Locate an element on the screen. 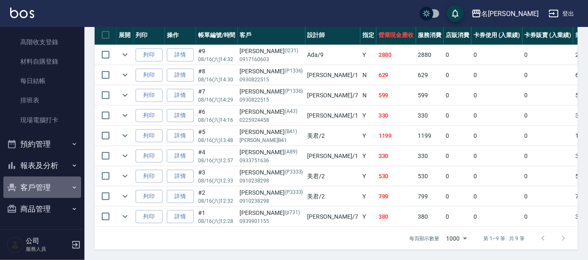 Image resolution: width=588 pixels, height=260 pixels. p: 每頁顯示數量 is located at coordinates (424, 239).